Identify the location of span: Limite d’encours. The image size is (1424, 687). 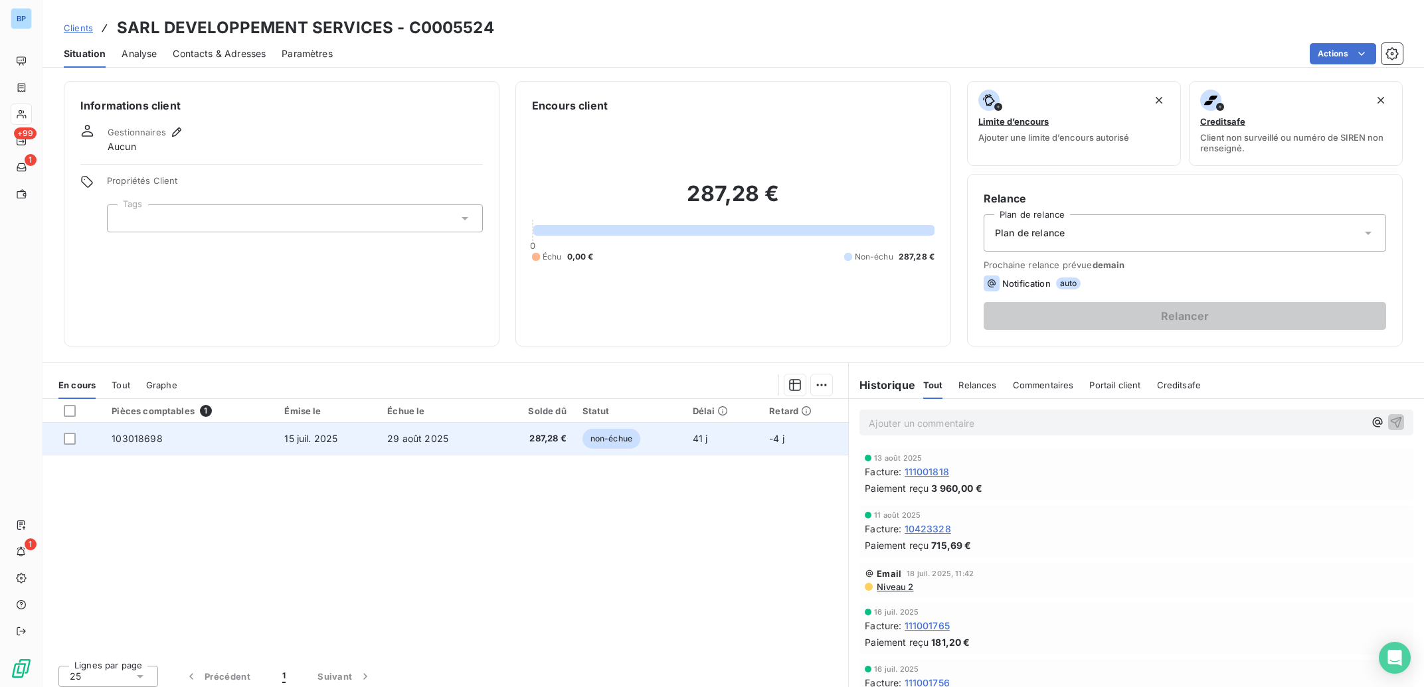
(1013, 122).